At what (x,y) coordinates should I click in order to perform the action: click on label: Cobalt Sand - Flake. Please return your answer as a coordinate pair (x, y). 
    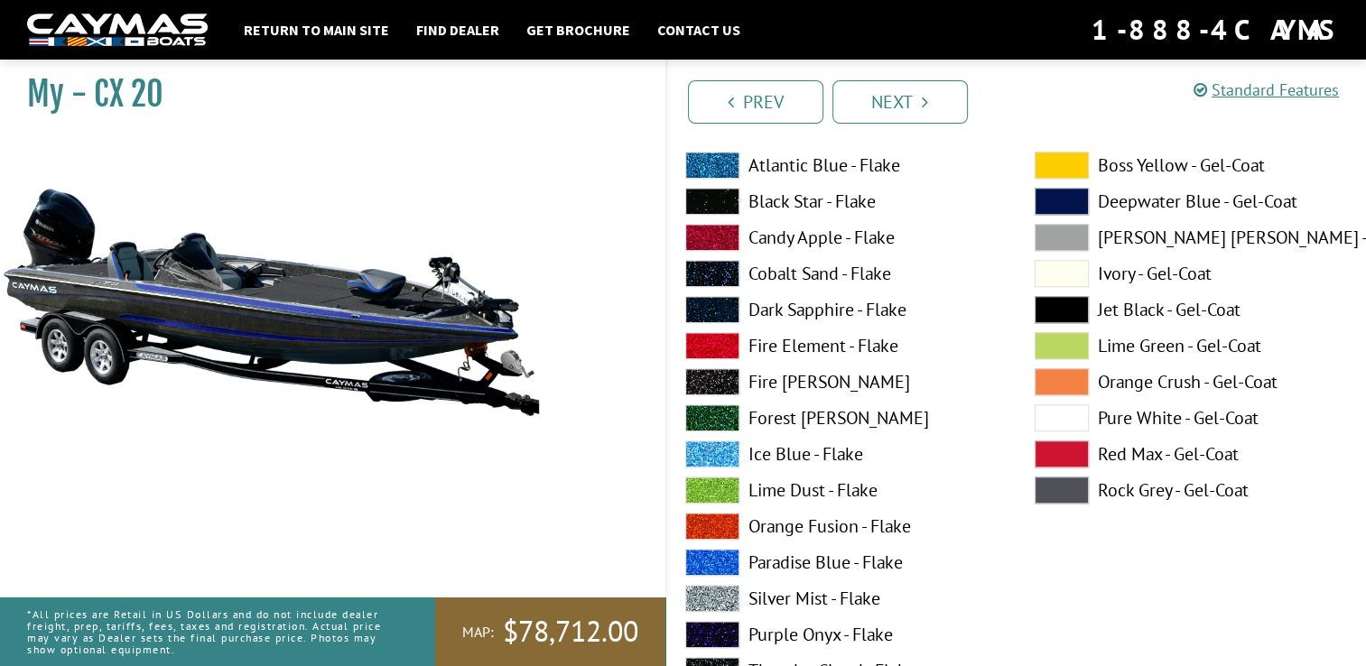
    Looking at the image, I should click on (841, 274).